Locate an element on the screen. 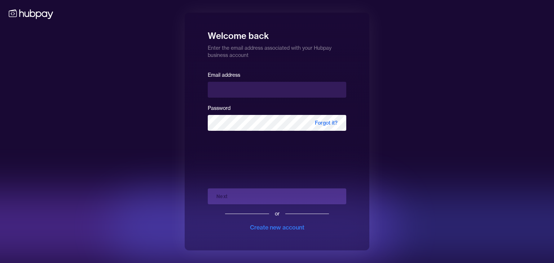  div: Create new account is located at coordinates (277, 228).